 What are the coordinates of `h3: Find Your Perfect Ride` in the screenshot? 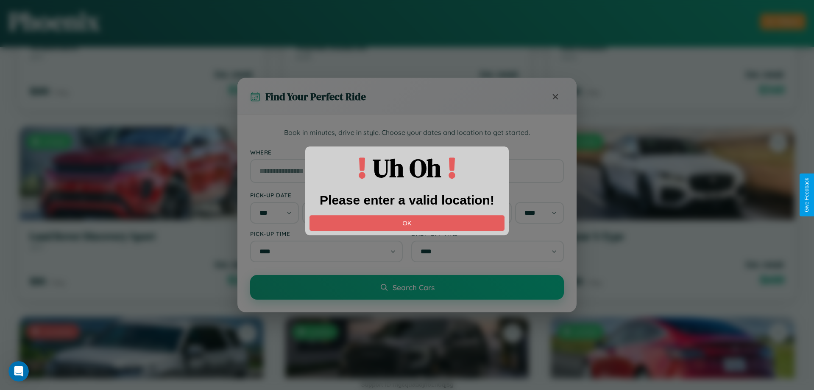 It's located at (315, 96).